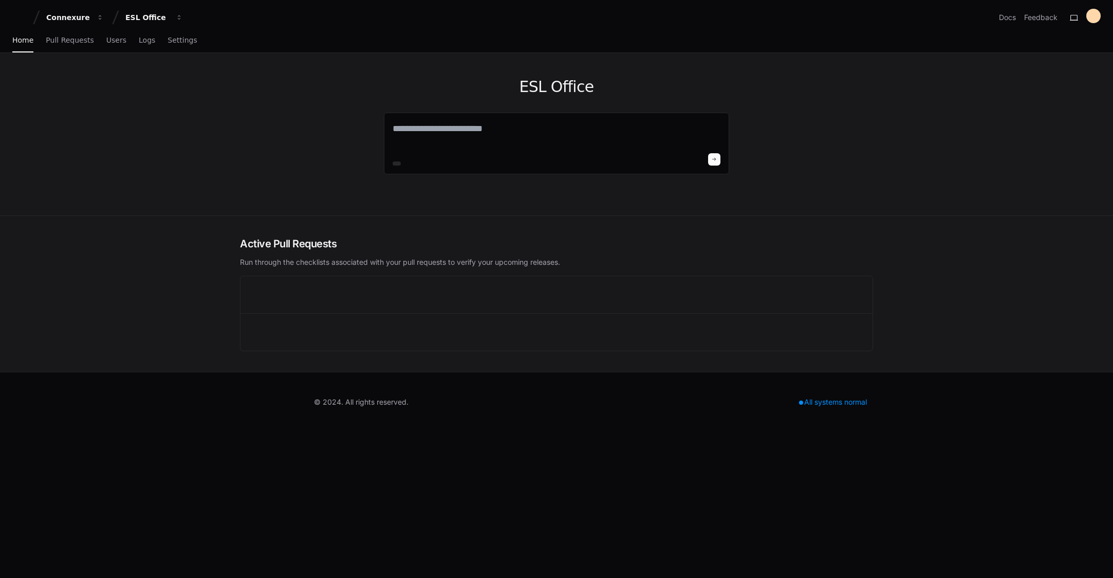 Image resolution: width=1113 pixels, height=578 pixels. Describe the element at coordinates (556, 87) in the screenshot. I see `h1: ESL Office` at that location.